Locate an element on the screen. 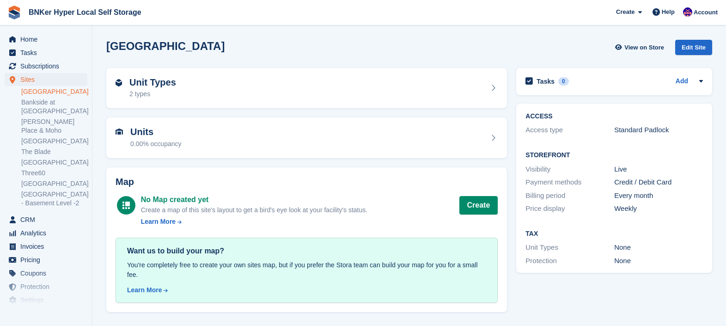  h2: Tasks is located at coordinates (545, 81).